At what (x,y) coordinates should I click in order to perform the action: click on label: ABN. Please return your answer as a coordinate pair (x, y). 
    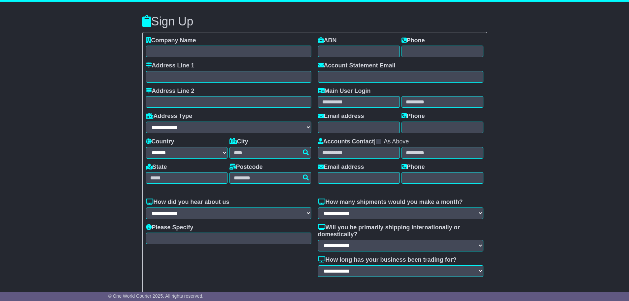
    Looking at the image, I should click on (327, 41).